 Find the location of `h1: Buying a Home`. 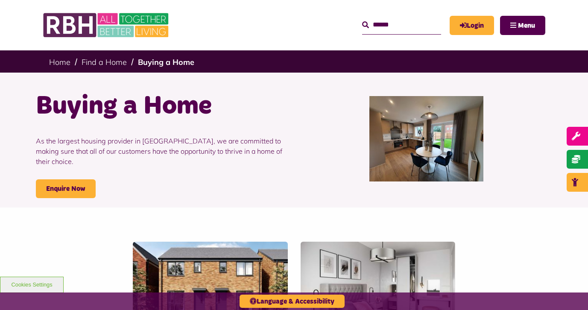

h1: Buying a Home is located at coordinates (162, 106).